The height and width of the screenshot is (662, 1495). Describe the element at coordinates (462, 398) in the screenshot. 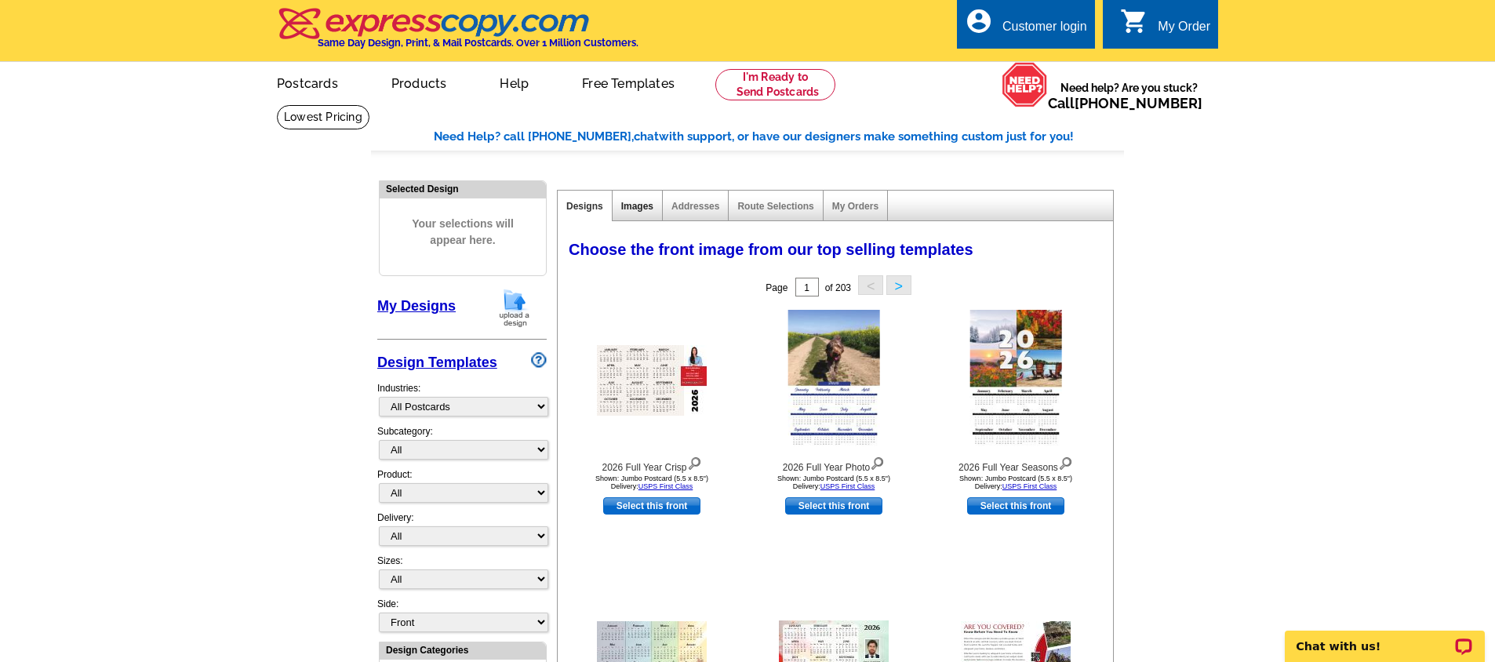

I see `div: Industries:` at that location.